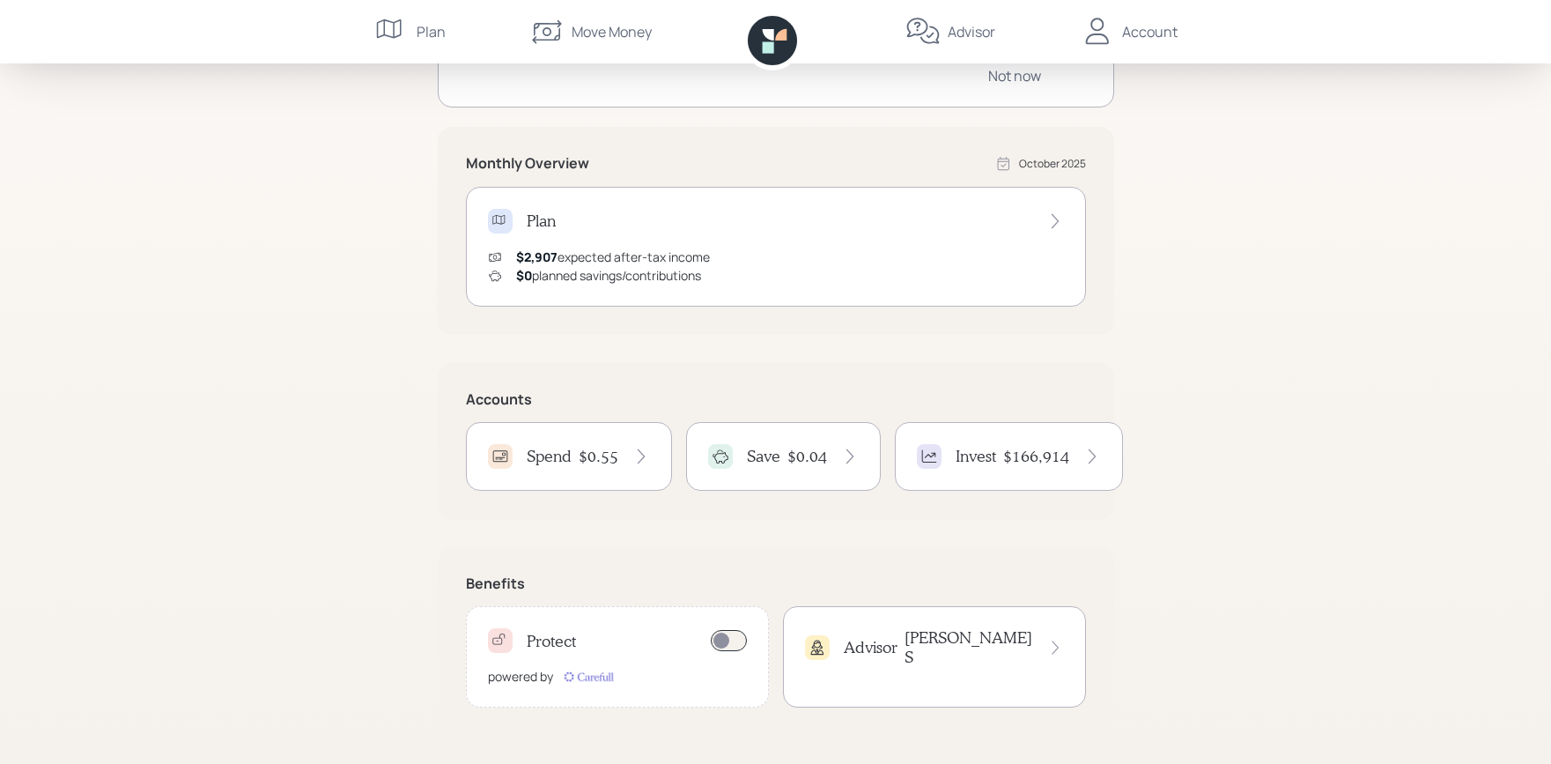 This screenshot has height=764, width=1551. Describe the element at coordinates (549, 456) in the screenshot. I see `h4: Spend` at that location.